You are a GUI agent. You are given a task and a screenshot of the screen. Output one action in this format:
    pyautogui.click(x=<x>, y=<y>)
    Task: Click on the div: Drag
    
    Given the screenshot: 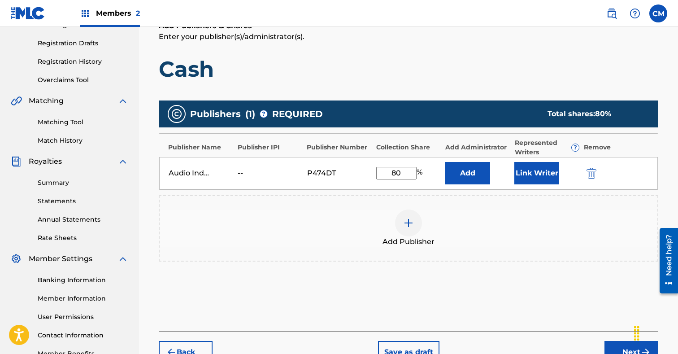 What is the action you would take?
    pyautogui.click(x=637, y=333)
    